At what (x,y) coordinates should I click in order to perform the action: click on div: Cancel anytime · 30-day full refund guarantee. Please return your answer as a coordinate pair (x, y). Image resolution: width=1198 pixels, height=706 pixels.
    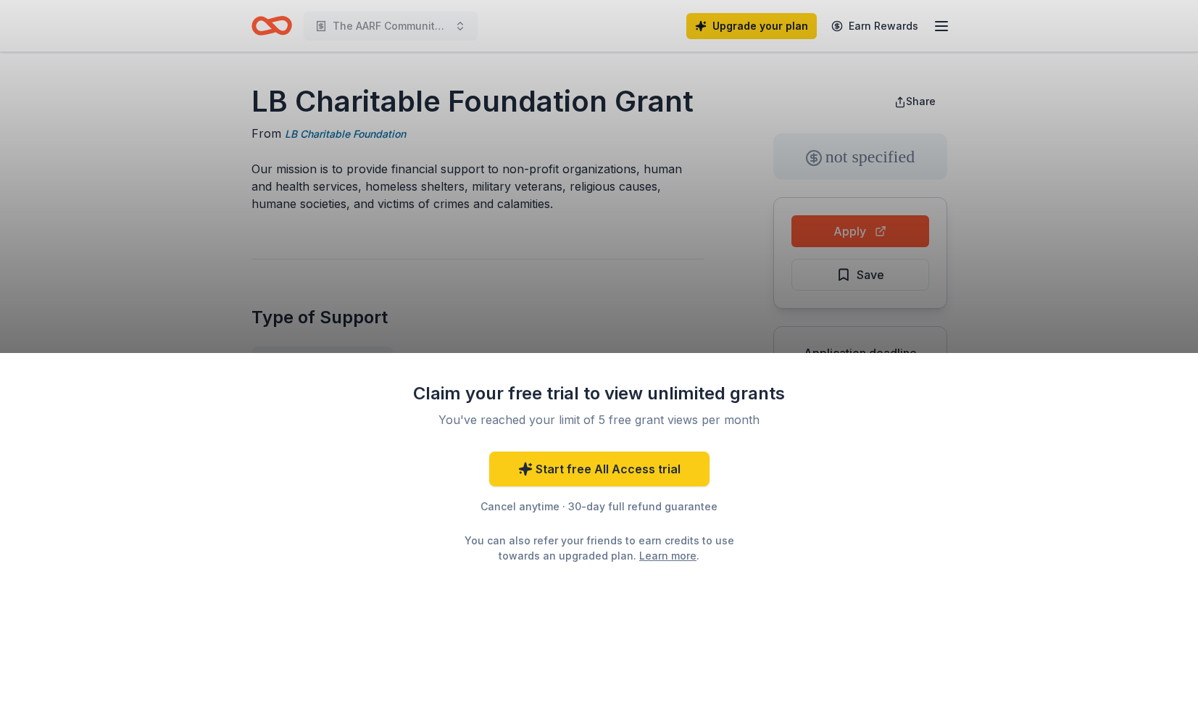
    Looking at the image, I should click on (600, 507).